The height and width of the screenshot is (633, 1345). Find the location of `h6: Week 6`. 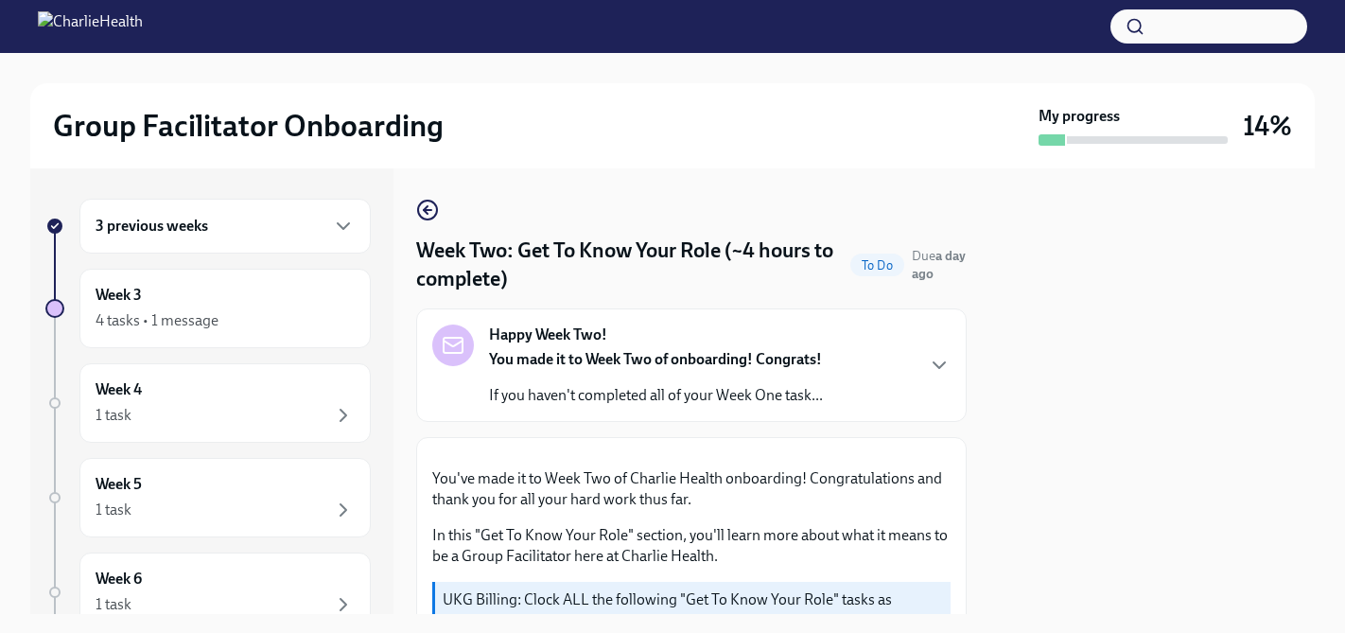

h6: Week 6 is located at coordinates (118, 579).